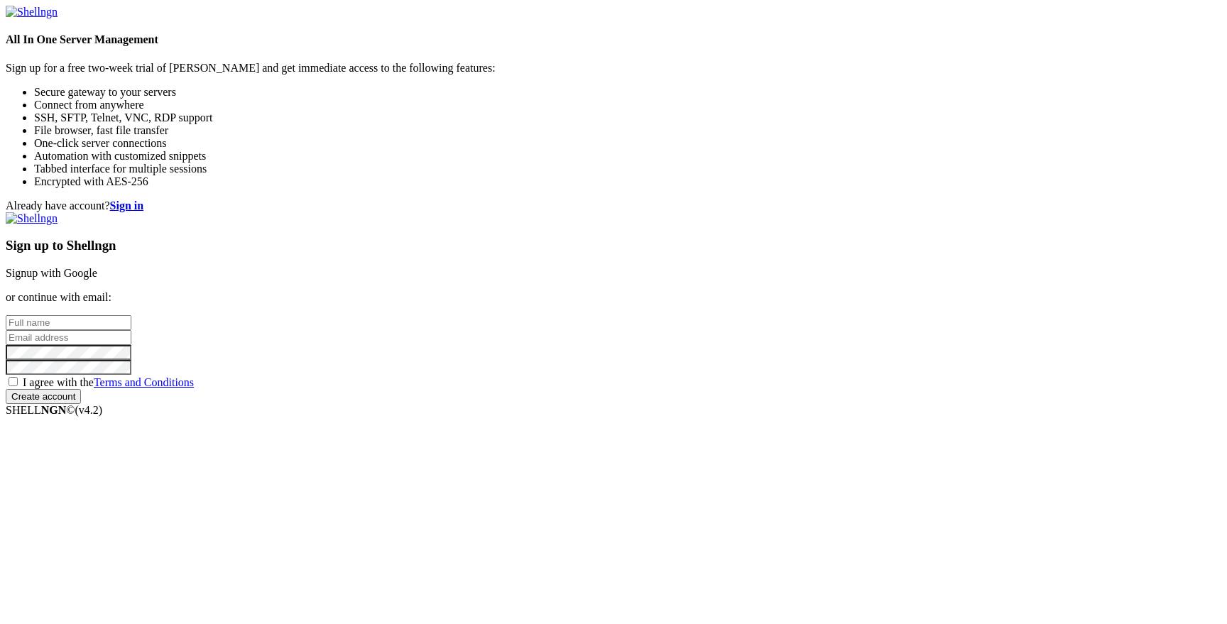 Image resolution: width=1227 pixels, height=624 pixels. What do you see at coordinates (54, 410) in the screenshot?
I see `b: NGN` at bounding box center [54, 410].